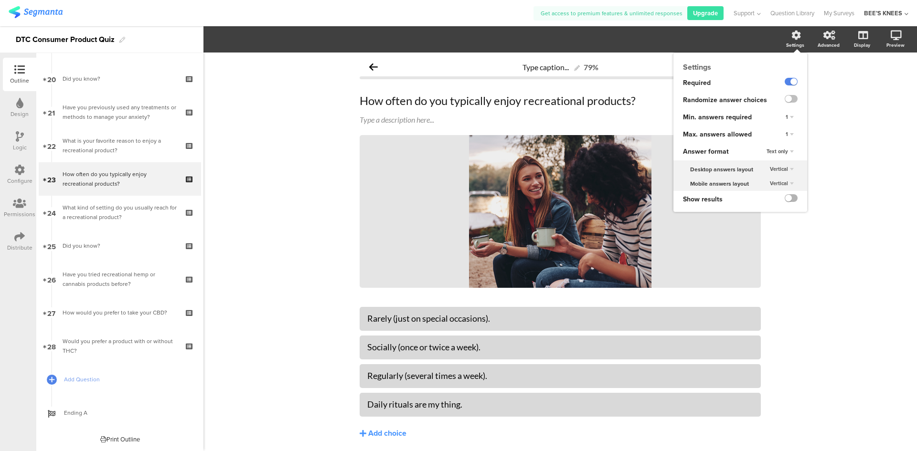  Describe the element at coordinates (120, 79) in the screenshot. I see `a: 20 Did you know?` at that location.